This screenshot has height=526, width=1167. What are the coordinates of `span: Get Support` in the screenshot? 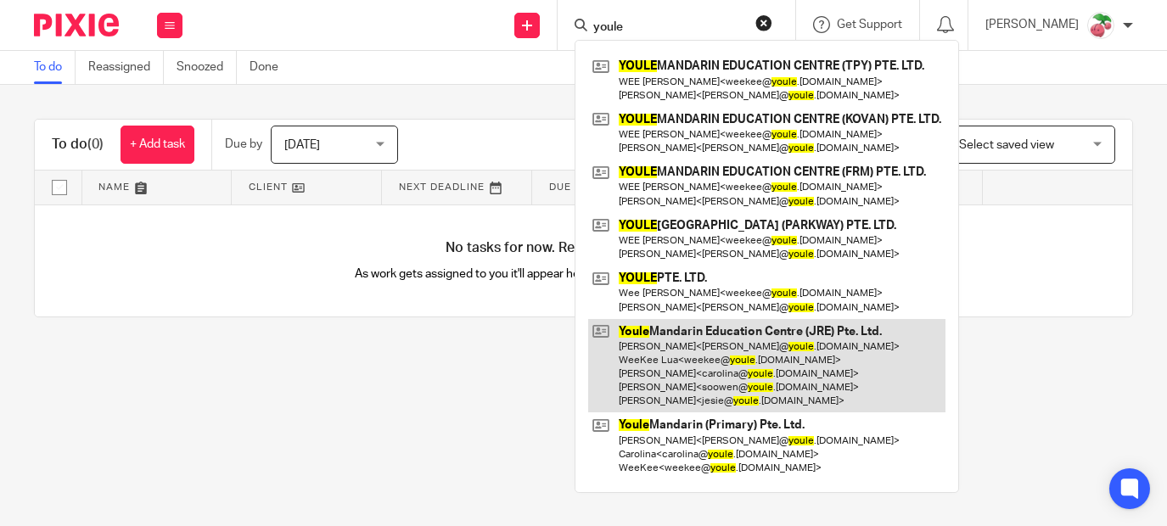 It's located at (869, 25).